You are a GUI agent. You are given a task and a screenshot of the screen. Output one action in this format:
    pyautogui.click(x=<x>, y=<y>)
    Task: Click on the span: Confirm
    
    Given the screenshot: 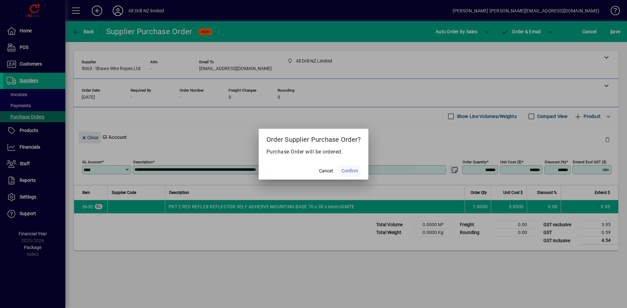 What is the action you would take?
    pyautogui.click(x=349, y=171)
    